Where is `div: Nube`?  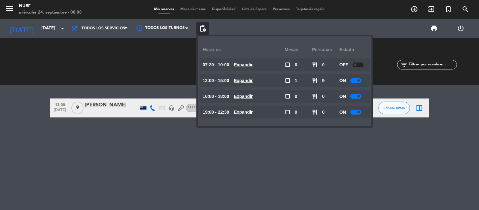
div: Nube is located at coordinates (50, 6).